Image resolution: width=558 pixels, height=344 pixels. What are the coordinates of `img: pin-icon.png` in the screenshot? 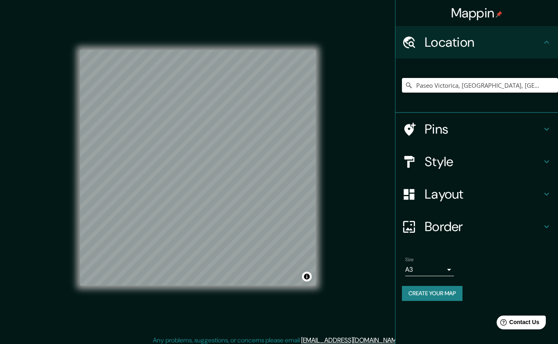 It's located at (499, 14).